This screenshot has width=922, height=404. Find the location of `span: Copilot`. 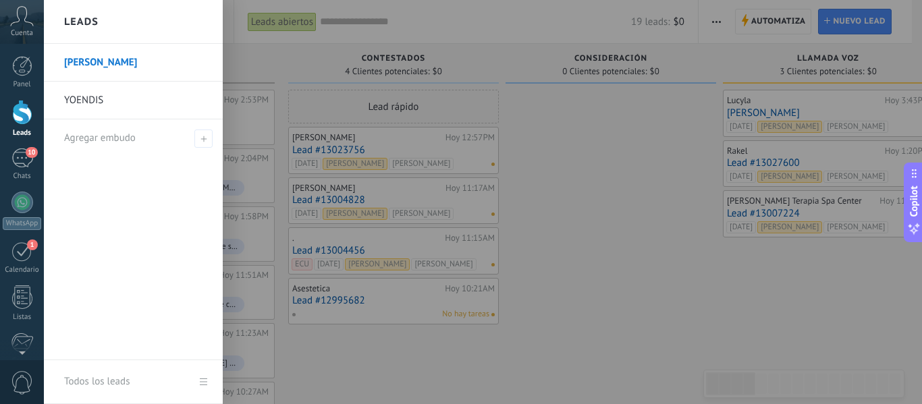

span: Copilot is located at coordinates (914, 201).